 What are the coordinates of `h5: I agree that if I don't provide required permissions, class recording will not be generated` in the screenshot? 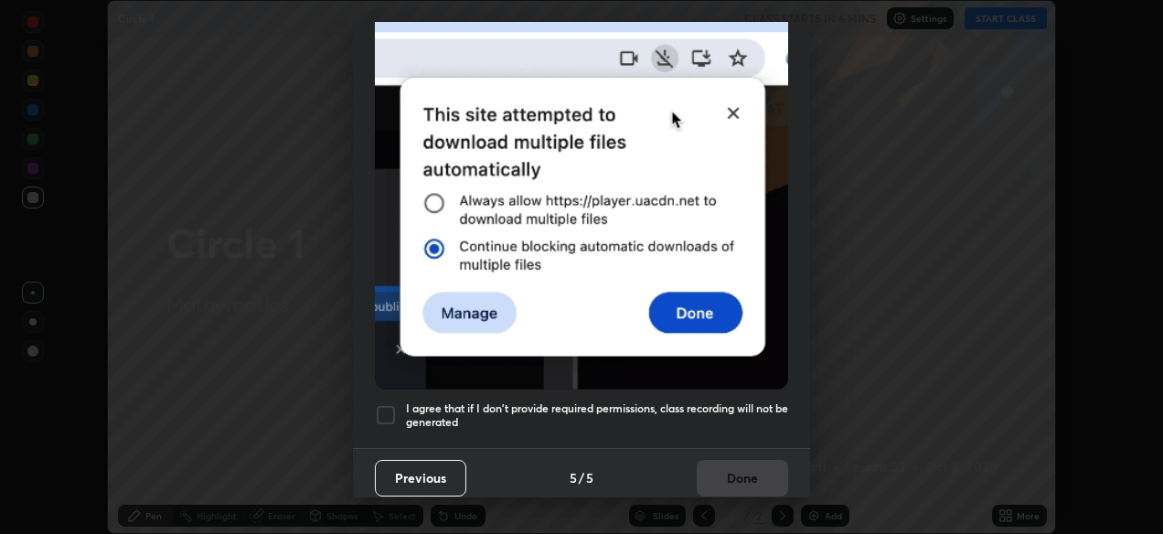 It's located at (597, 415).